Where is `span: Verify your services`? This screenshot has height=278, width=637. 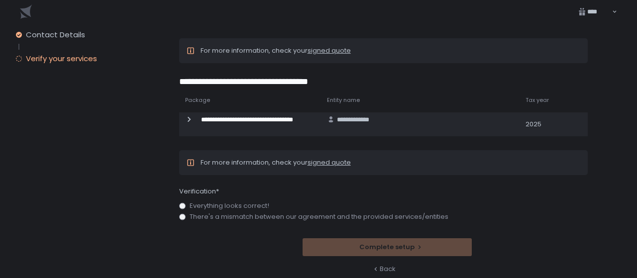
span: Verify your services is located at coordinates (61, 59).